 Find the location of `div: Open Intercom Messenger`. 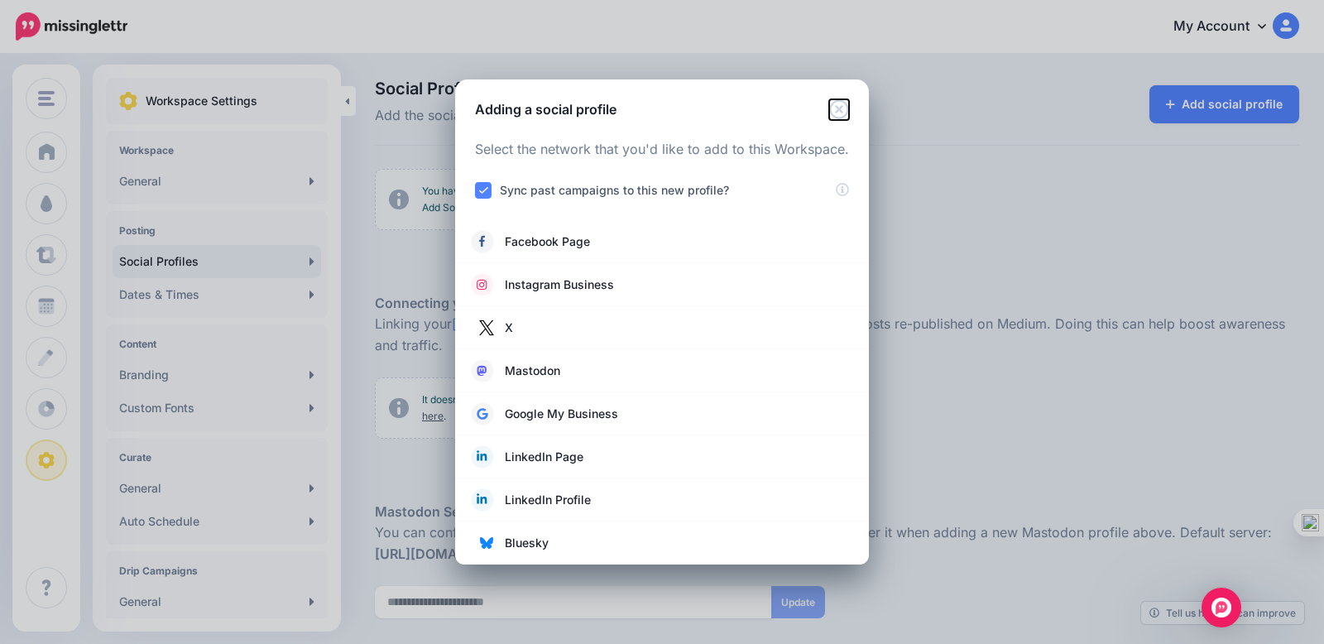

div: Open Intercom Messenger is located at coordinates (1221, 607).